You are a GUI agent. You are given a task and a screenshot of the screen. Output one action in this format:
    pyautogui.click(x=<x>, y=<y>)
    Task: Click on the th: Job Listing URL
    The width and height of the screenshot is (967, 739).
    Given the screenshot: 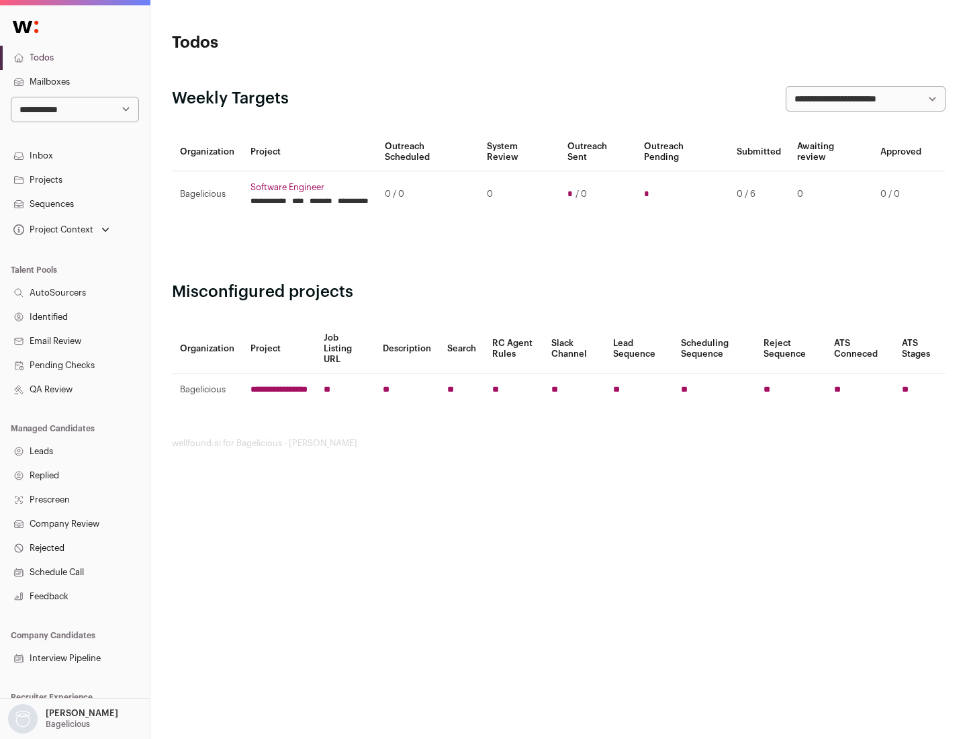 What is the action you would take?
    pyautogui.click(x=345, y=349)
    